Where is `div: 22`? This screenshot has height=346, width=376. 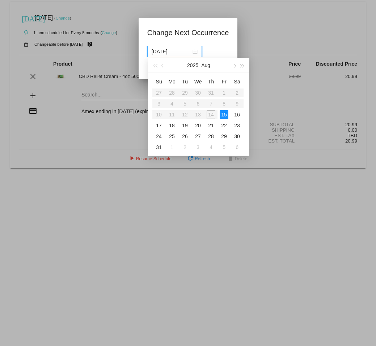 div: 22 is located at coordinates (224, 125).